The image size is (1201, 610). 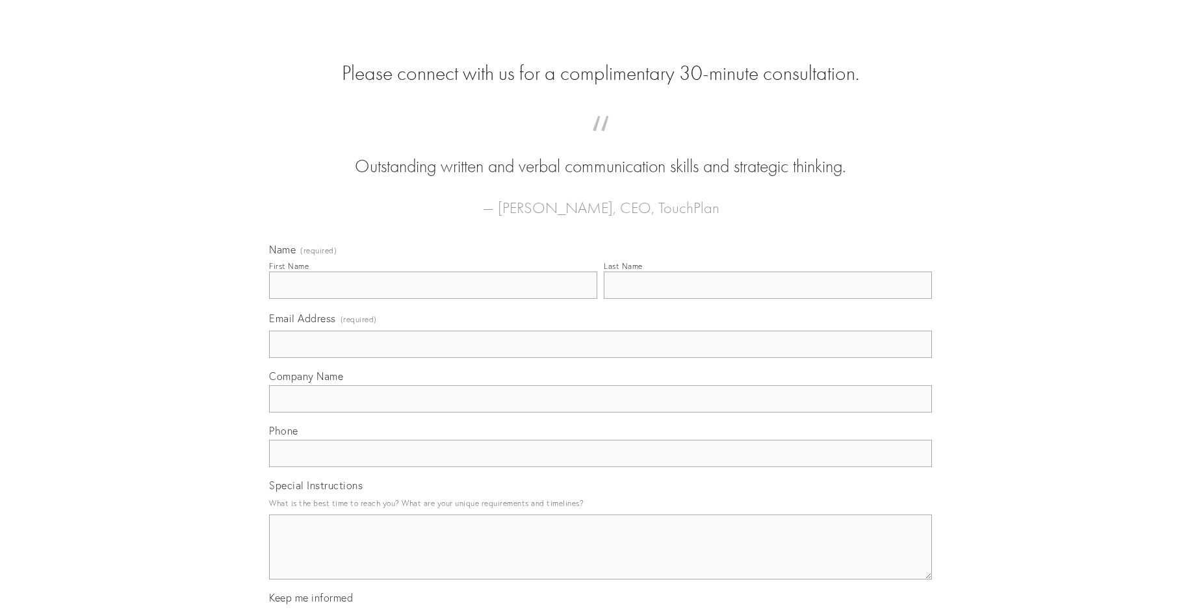 What do you see at coordinates (623, 266) in the screenshot?
I see `div: Last Name` at bounding box center [623, 266].